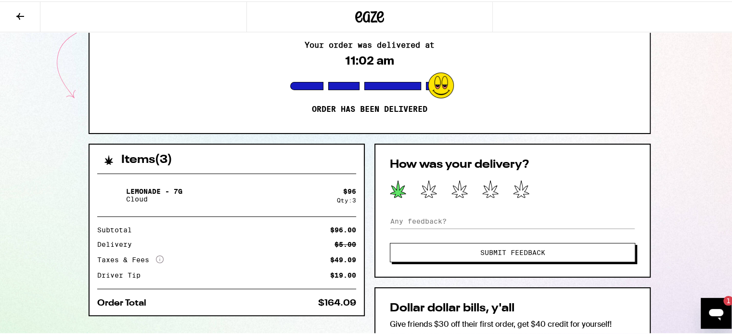  I want to click on div: $5.00, so click(345, 243).